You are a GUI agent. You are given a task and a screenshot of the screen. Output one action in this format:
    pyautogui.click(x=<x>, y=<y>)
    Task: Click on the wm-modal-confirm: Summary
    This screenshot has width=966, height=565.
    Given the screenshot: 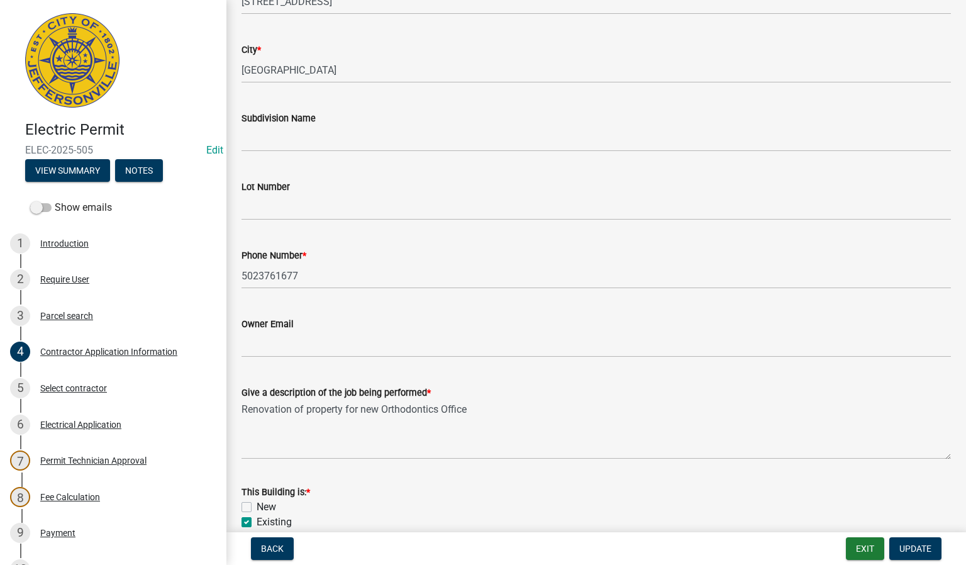 What is the action you would take?
    pyautogui.click(x=67, y=171)
    